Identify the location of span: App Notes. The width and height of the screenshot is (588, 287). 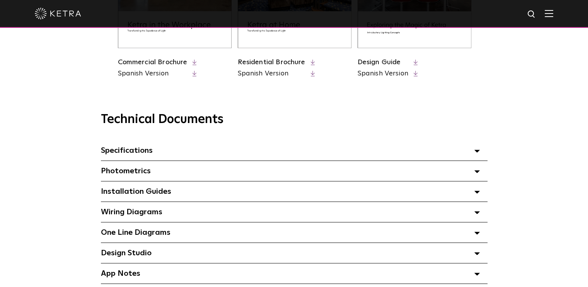
(121, 273).